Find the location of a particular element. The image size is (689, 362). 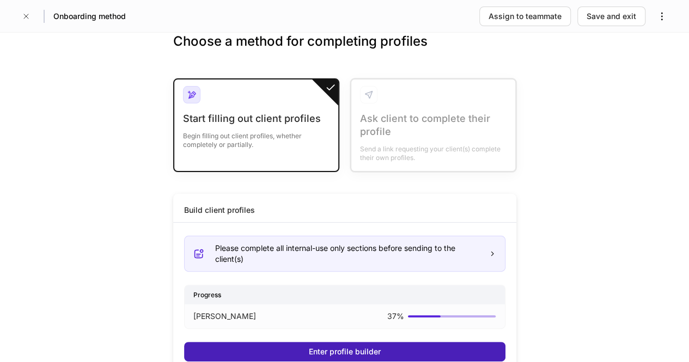

div: Build client profiles is located at coordinates (219, 210).